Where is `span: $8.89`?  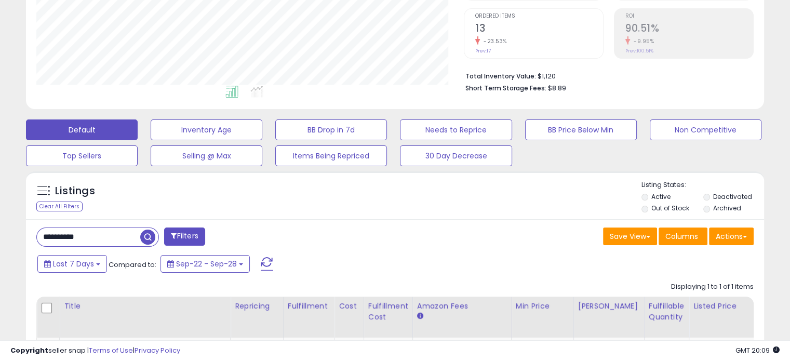
span: $8.89 is located at coordinates (557, 88).